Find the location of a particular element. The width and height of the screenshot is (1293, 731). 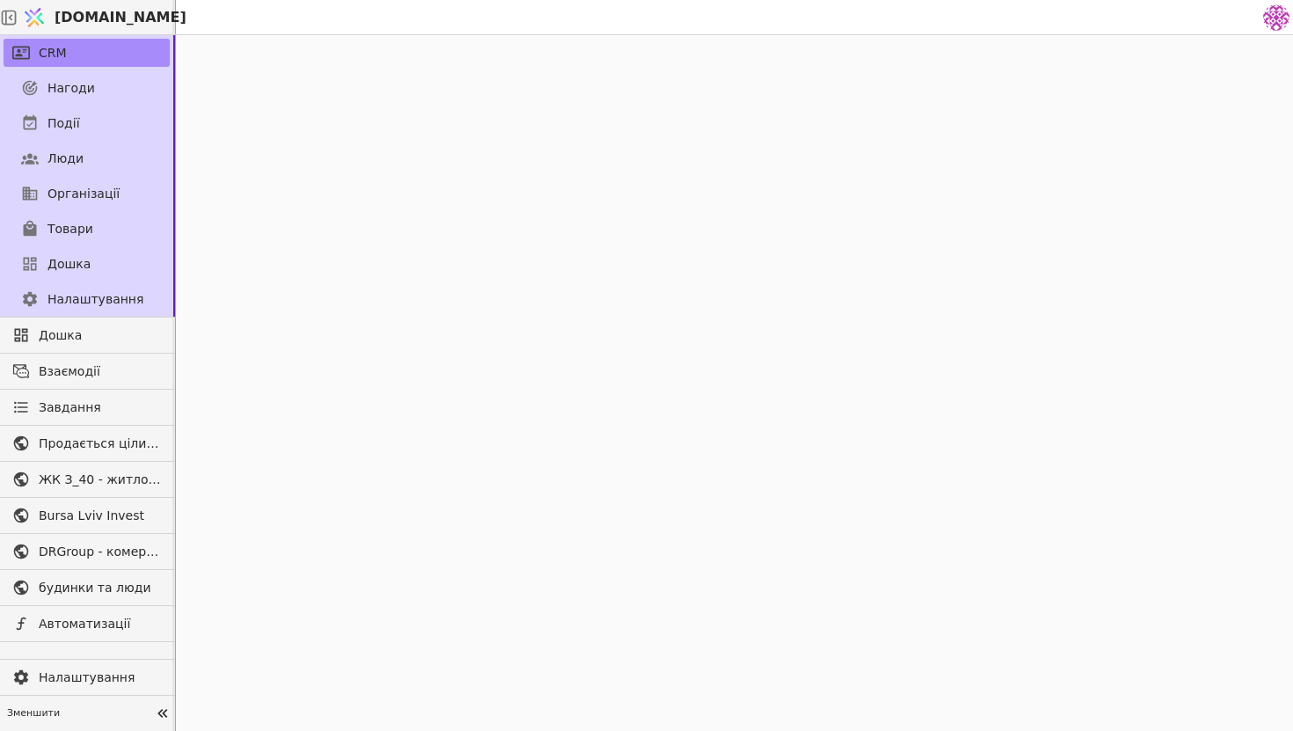

img: 137b5da8a4f5046b86490006a8dec47a is located at coordinates (1277, 18).